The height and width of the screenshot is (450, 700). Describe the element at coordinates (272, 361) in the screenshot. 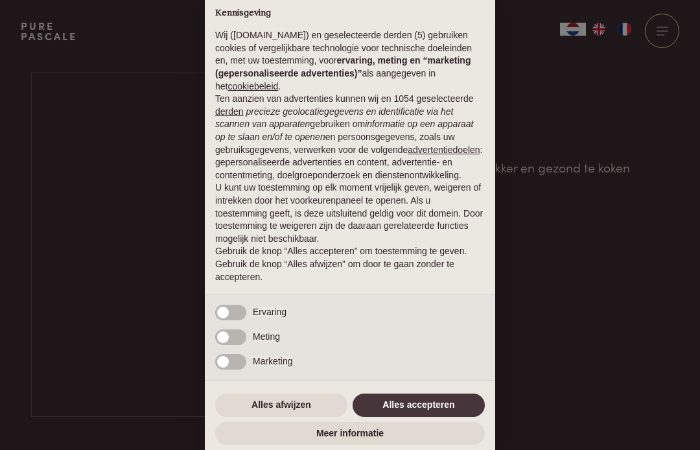

I see `span: Marketing` at that location.